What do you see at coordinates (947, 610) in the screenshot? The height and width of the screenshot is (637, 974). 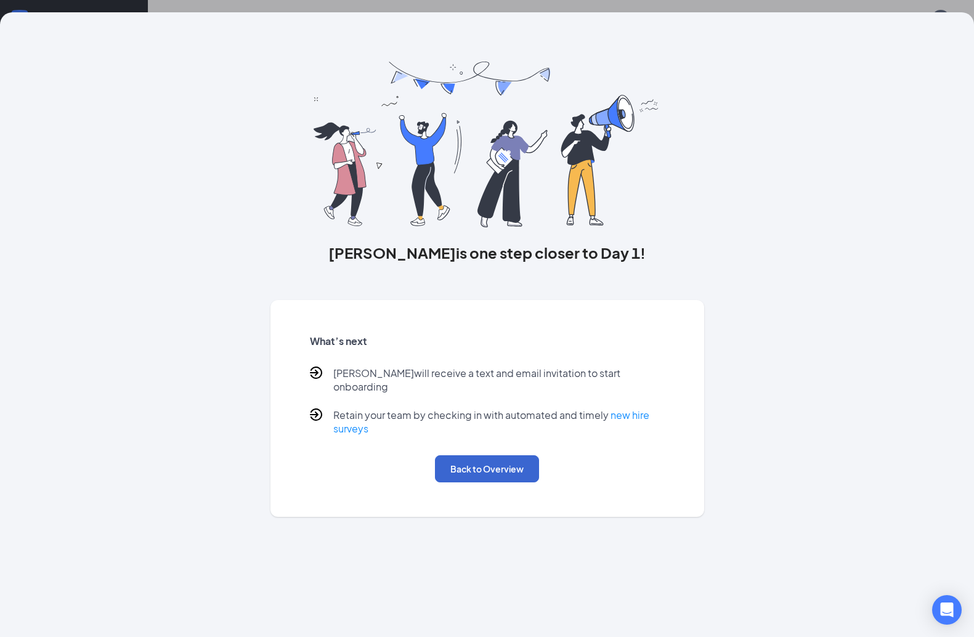 I see `div: Open Intercom Messenger` at bounding box center [947, 610].